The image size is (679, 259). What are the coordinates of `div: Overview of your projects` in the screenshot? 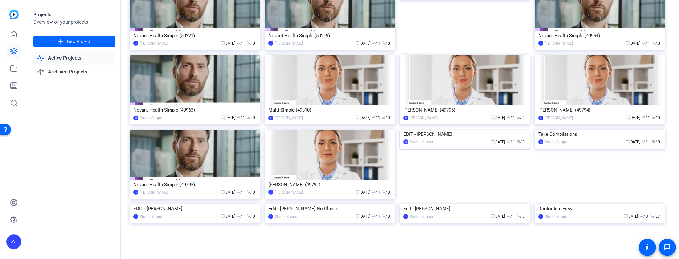 It's located at (74, 22).